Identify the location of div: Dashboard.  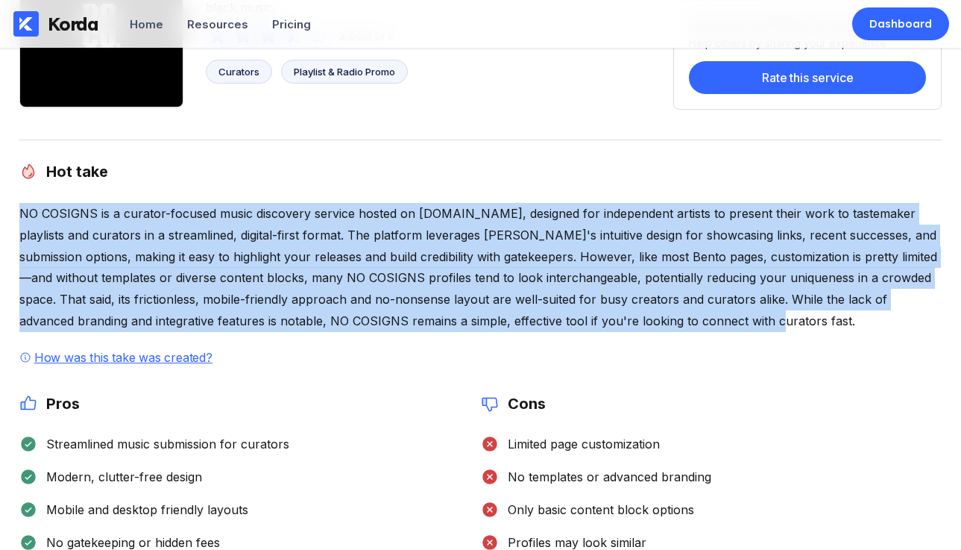
(901, 24).